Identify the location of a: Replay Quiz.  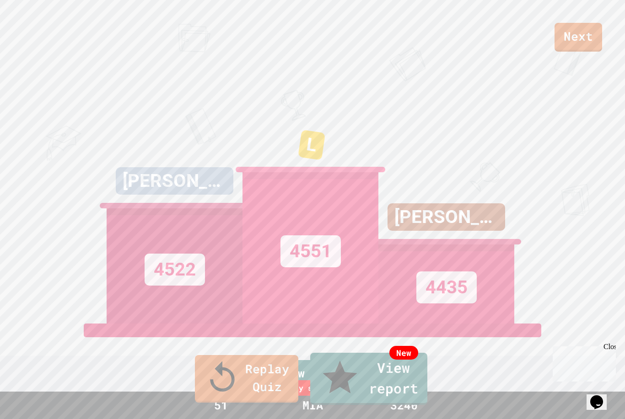
(246, 379).